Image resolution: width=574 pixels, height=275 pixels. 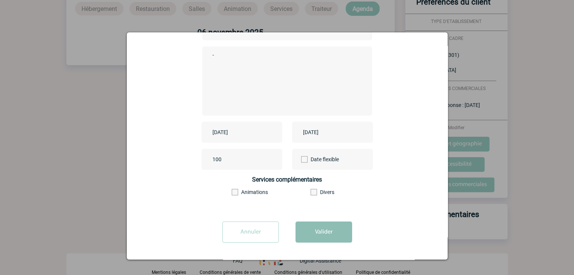 I want to click on input: Date de début, so click(x=236, y=132).